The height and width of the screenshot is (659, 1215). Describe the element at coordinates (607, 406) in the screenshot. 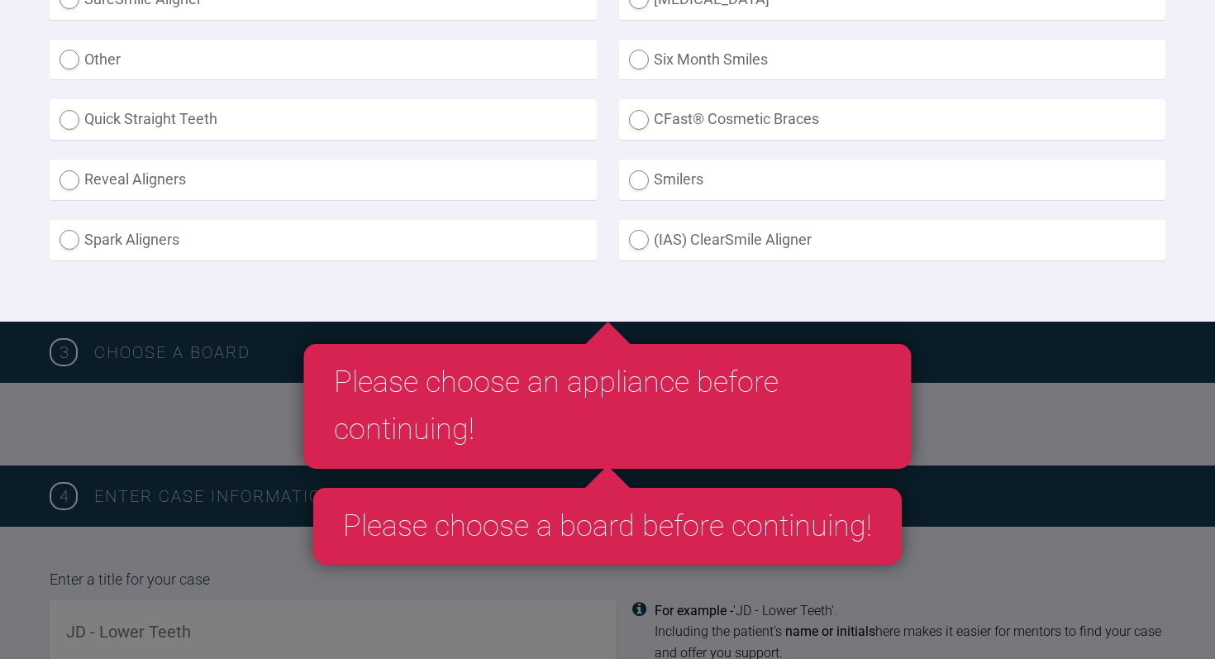

I see `div: Please choose an appliance before continuing!` at that location.